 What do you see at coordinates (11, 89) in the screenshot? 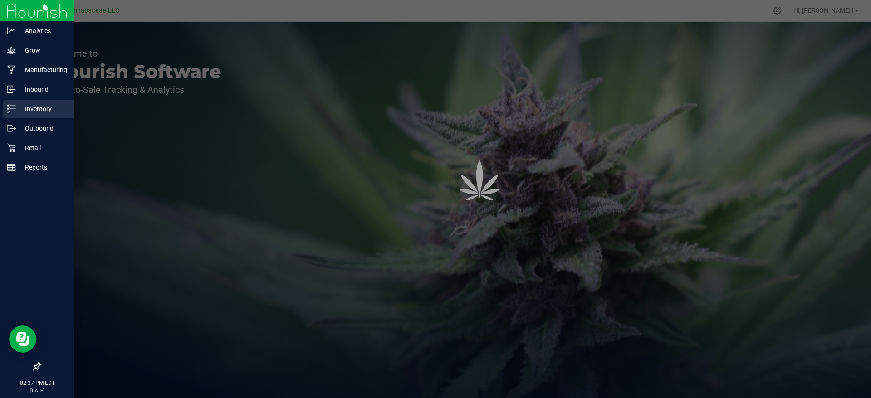
I see `inline-svg: Inbound` at bounding box center [11, 89].